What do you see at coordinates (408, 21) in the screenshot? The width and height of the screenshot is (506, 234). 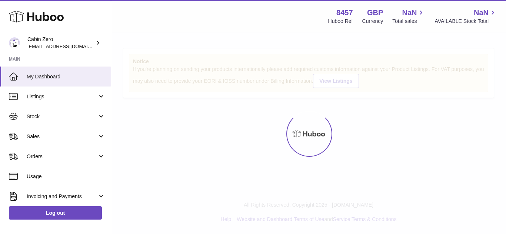 I see `span: Total sales` at bounding box center [408, 21].